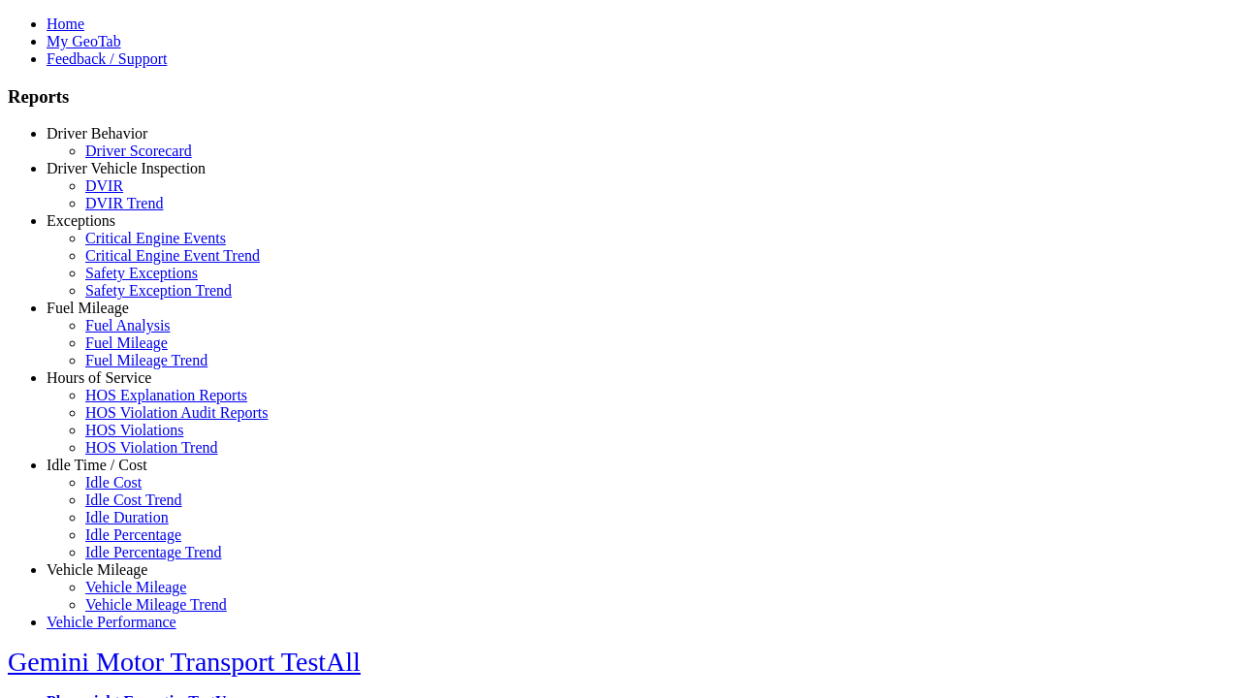 The image size is (1241, 698). I want to click on a: HOS Violation Trend, so click(151, 447).